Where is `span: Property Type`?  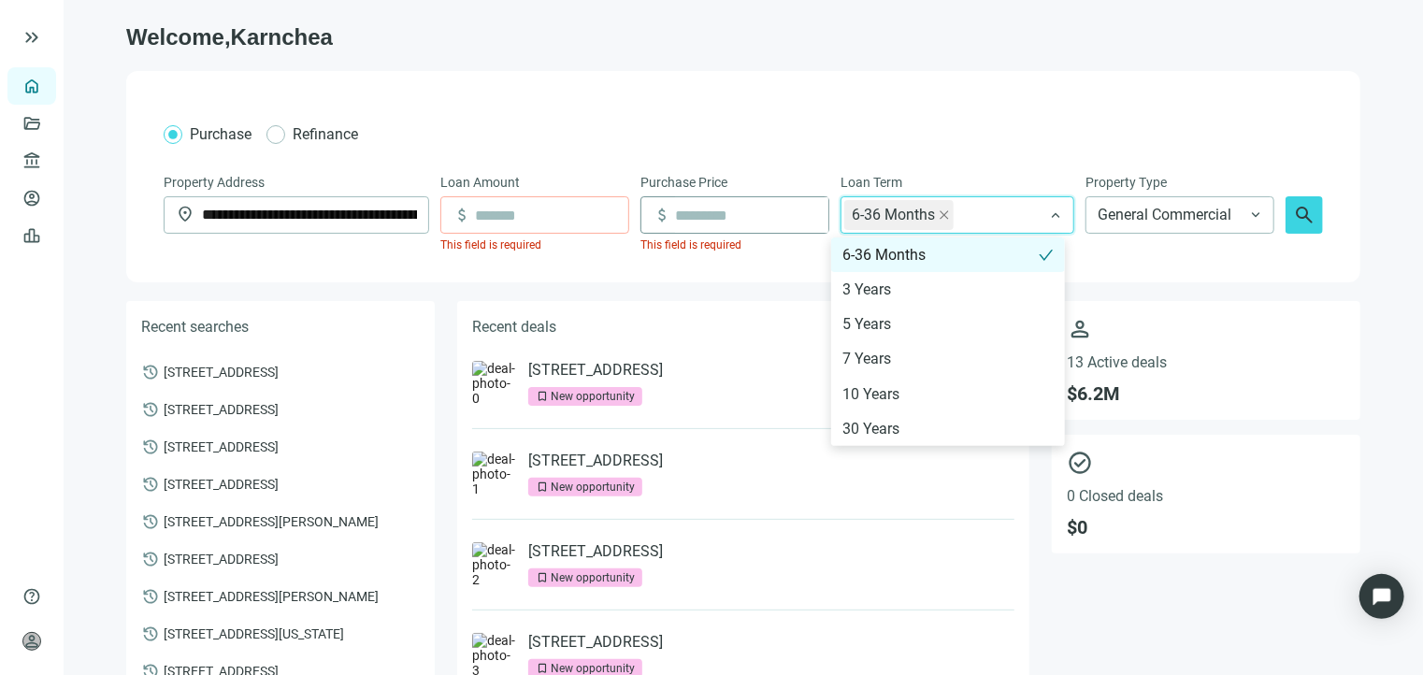
span: Property Type is located at coordinates (1126, 182).